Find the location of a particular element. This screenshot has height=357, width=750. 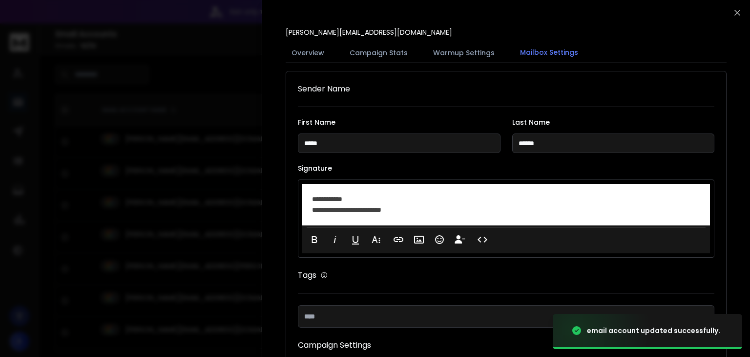

button: Mailbox Settings is located at coordinates (549, 53).